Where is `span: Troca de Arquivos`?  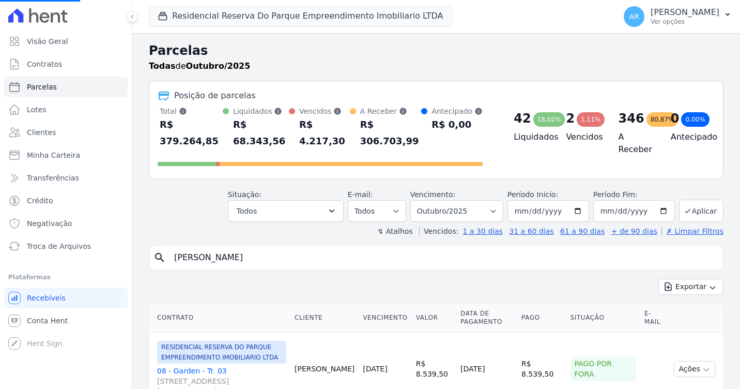 span: Troca de Arquivos is located at coordinates (59, 246).